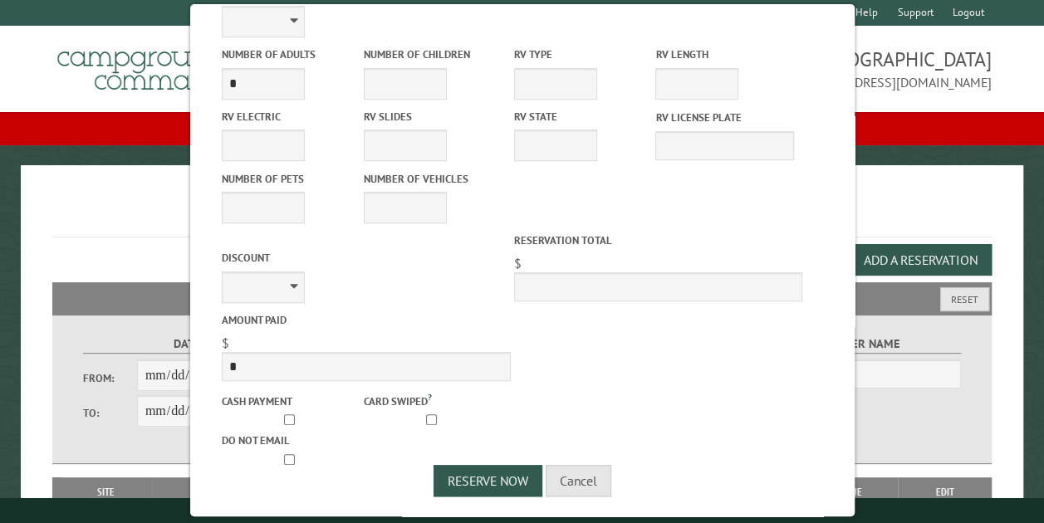 Image resolution: width=1044 pixels, height=523 pixels. Describe the element at coordinates (432, 179) in the screenshot. I see `label: Number of Vehicles` at that location.